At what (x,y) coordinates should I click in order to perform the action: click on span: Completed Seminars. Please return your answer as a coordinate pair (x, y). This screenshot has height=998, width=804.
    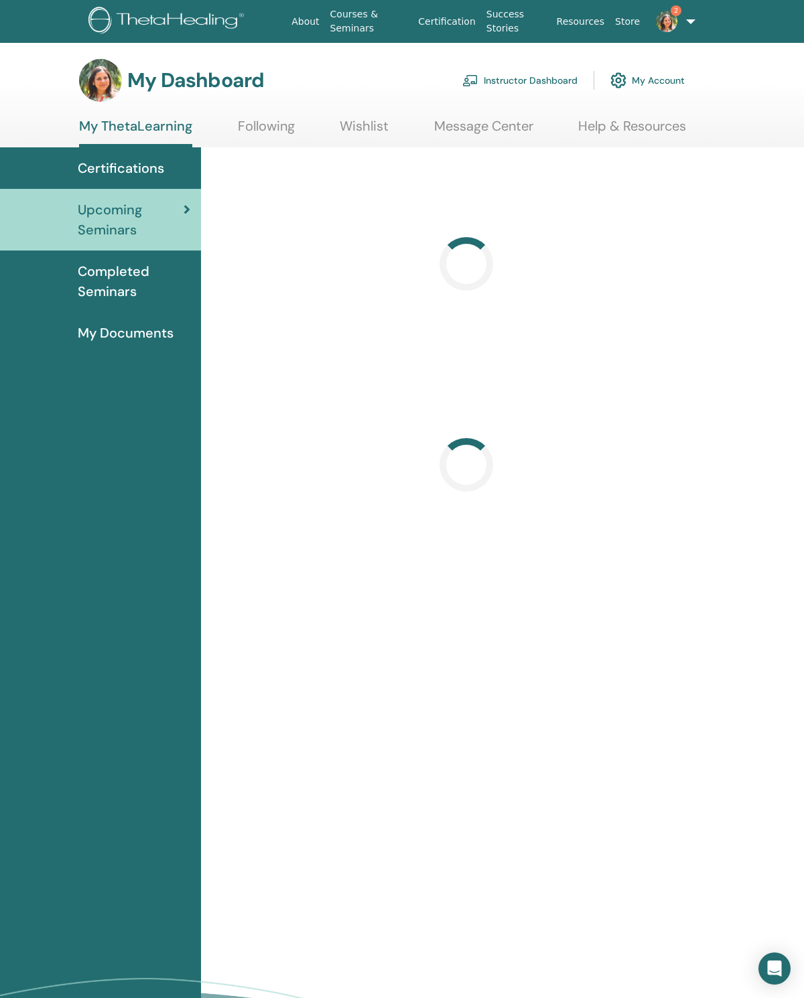
    Looking at the image, I should click on (134, 281).